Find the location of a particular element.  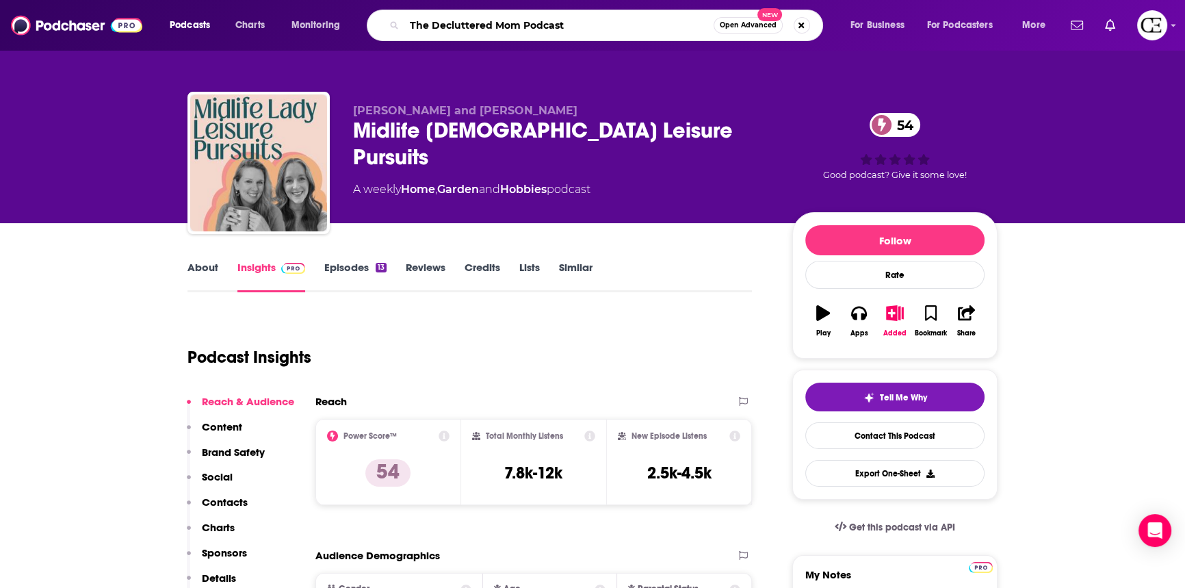

button: Brand Safety is located at coordinates (226, 458).